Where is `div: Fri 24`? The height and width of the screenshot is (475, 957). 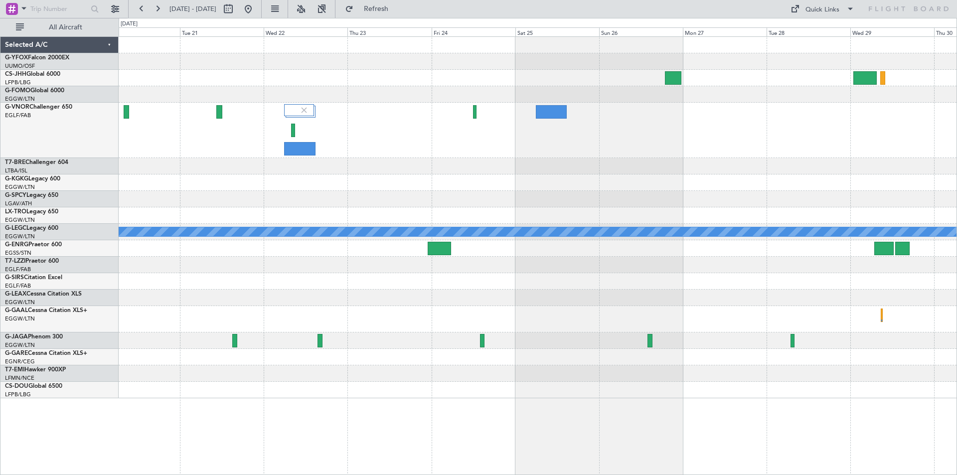
div: Fri 24 is located at coordinates (473, 32).